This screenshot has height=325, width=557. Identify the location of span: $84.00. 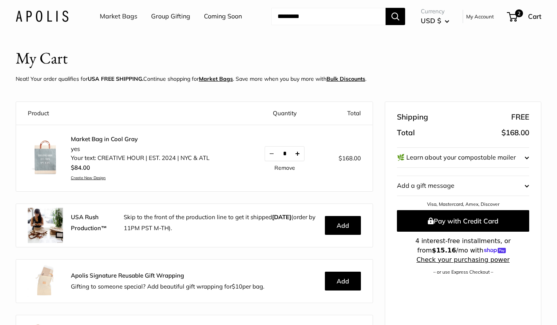
(80, 167).